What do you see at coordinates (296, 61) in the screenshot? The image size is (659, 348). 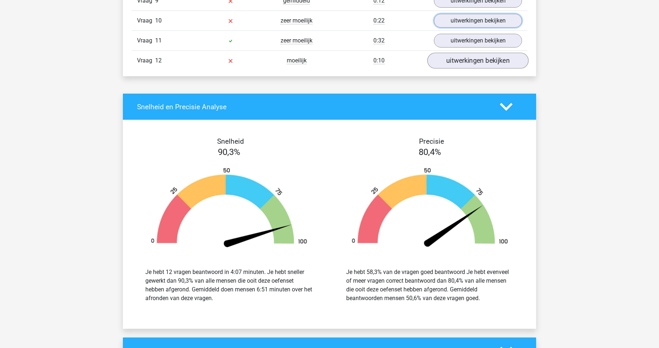 I see `span: moeilijk` at bounding box center [296, 61].